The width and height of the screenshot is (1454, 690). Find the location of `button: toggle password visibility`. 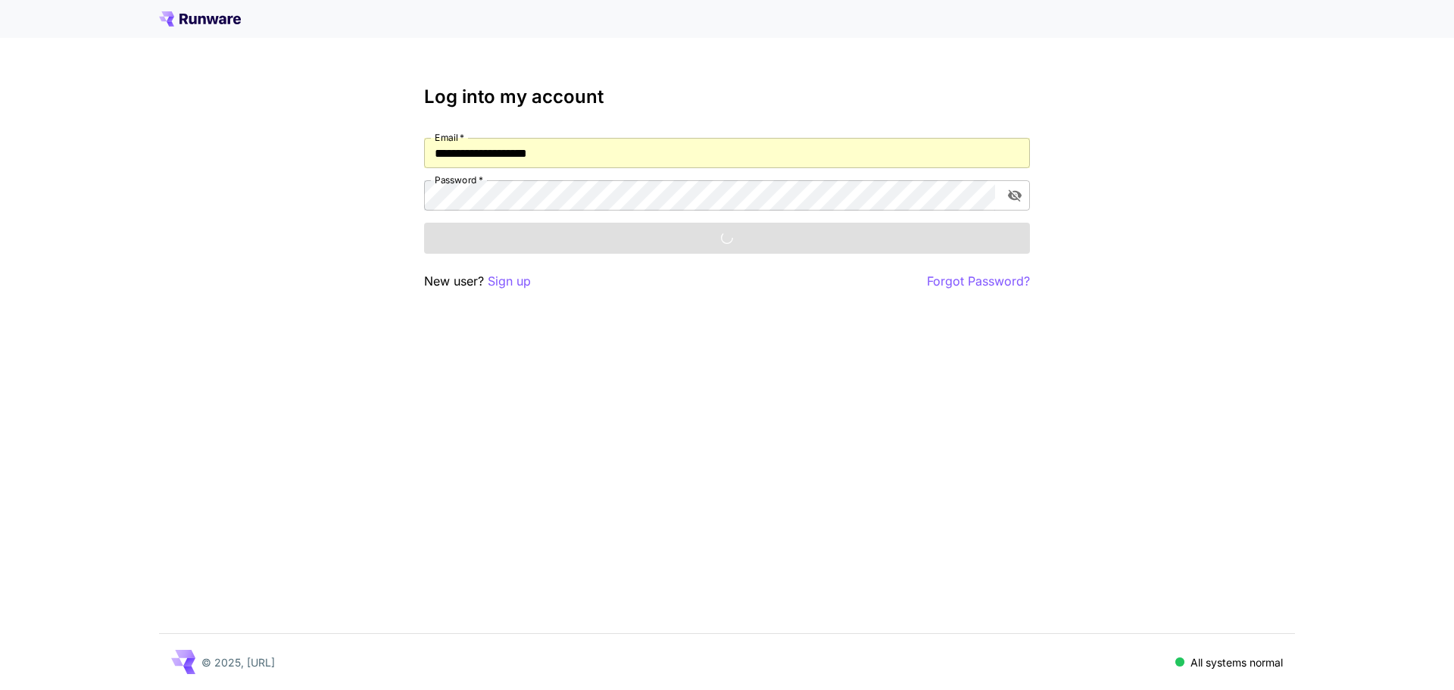

button: toggle password visibility is located at coordinates (1014, 195).